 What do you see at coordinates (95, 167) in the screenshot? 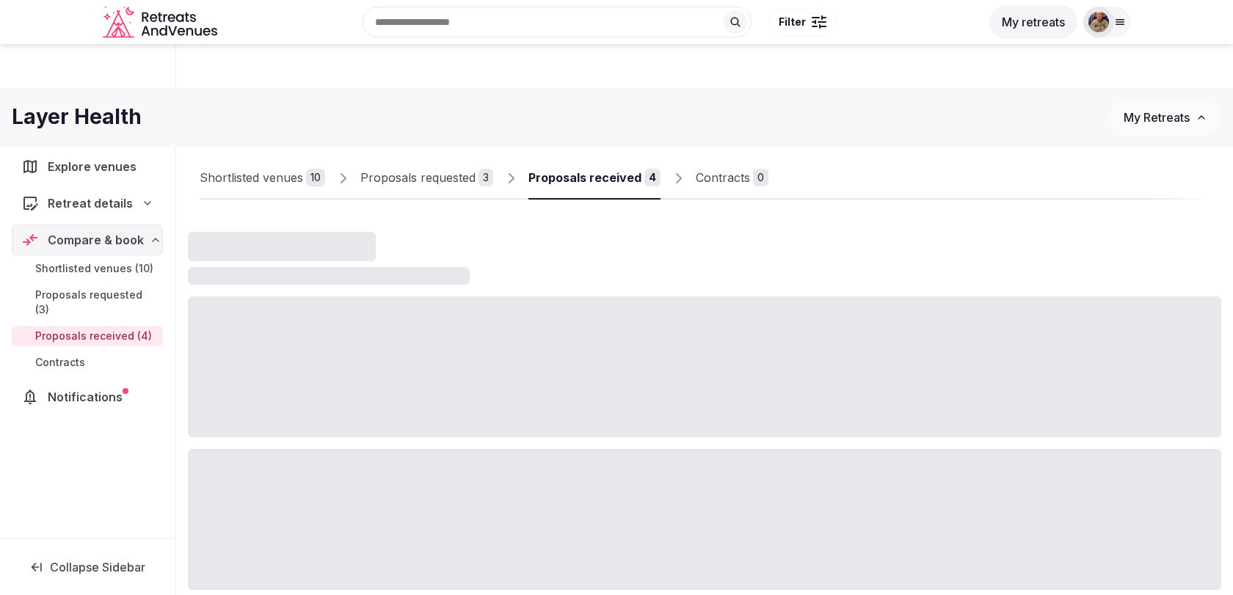
I see `span: Explore venues` at bounding box center [95, 167].